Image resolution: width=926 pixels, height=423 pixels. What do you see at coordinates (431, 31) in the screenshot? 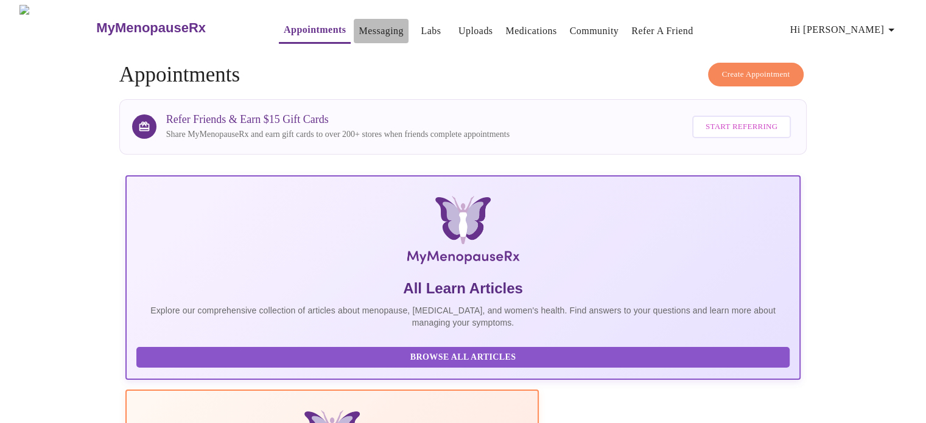
I see `button: Labs` at bounding box center [431, 31].